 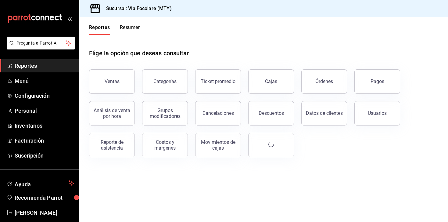 What do you see at coordinates (271, 113) in the screenshot?
I see `button: Descuentos` at bounding box center [271, 113].